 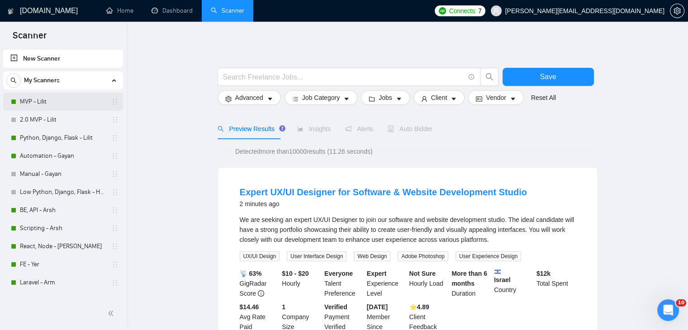 I want to click on button: idcardVendorcaret-down, so click(x=496, y=98).